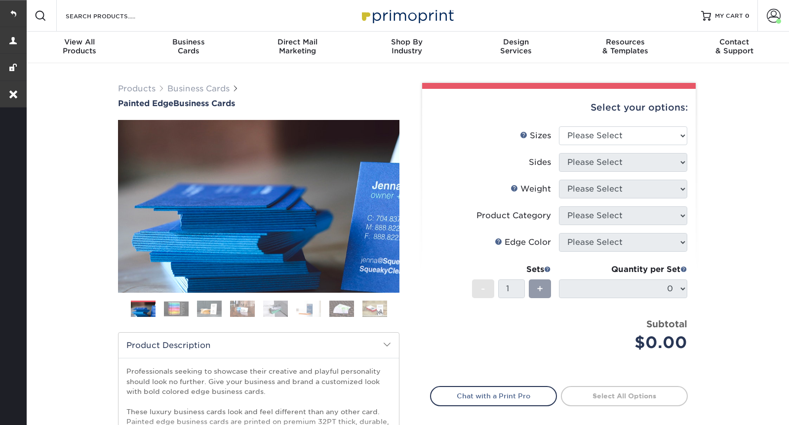  What do you see at coordinates (514, 216) in the screenshot?
I see `div: Product Category` at bounding box center [514, 216].